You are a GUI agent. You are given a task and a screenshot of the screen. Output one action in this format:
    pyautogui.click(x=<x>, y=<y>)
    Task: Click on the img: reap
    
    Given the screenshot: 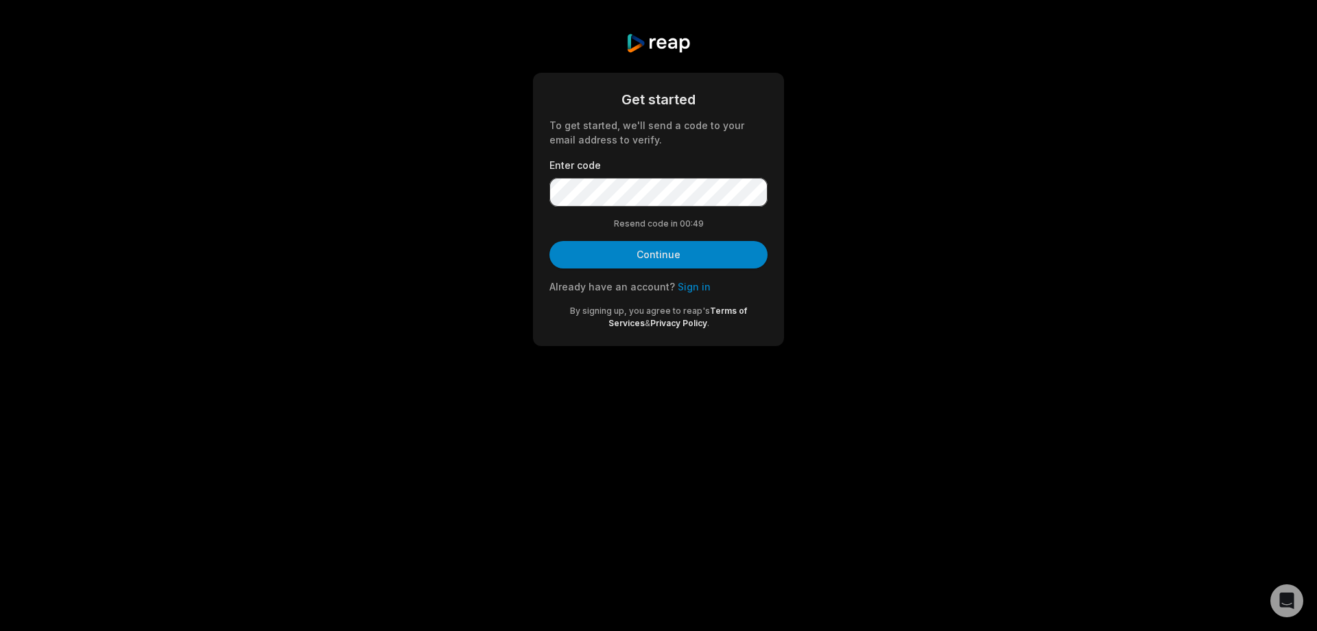 What is the action you would take?
    pyautogui.click(x=658, y=43)
    